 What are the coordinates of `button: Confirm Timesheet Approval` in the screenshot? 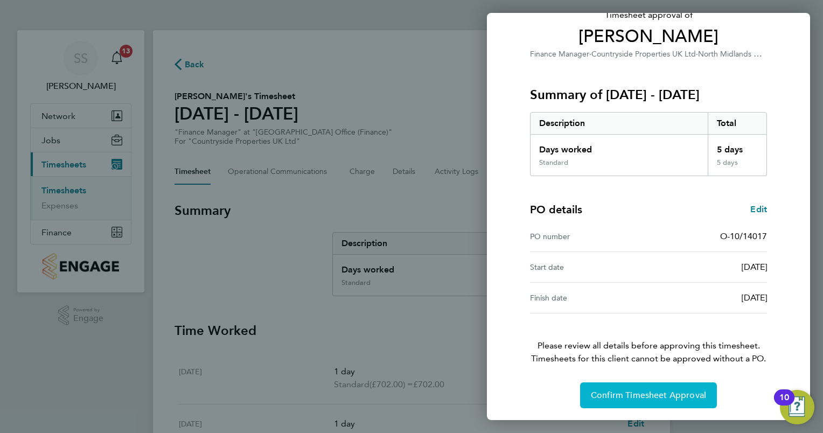 It's located at (648, 395).